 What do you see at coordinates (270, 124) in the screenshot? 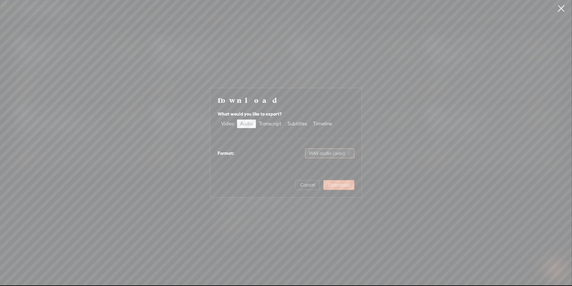
I see `div: Transcript` at bounding box center [270, 124].